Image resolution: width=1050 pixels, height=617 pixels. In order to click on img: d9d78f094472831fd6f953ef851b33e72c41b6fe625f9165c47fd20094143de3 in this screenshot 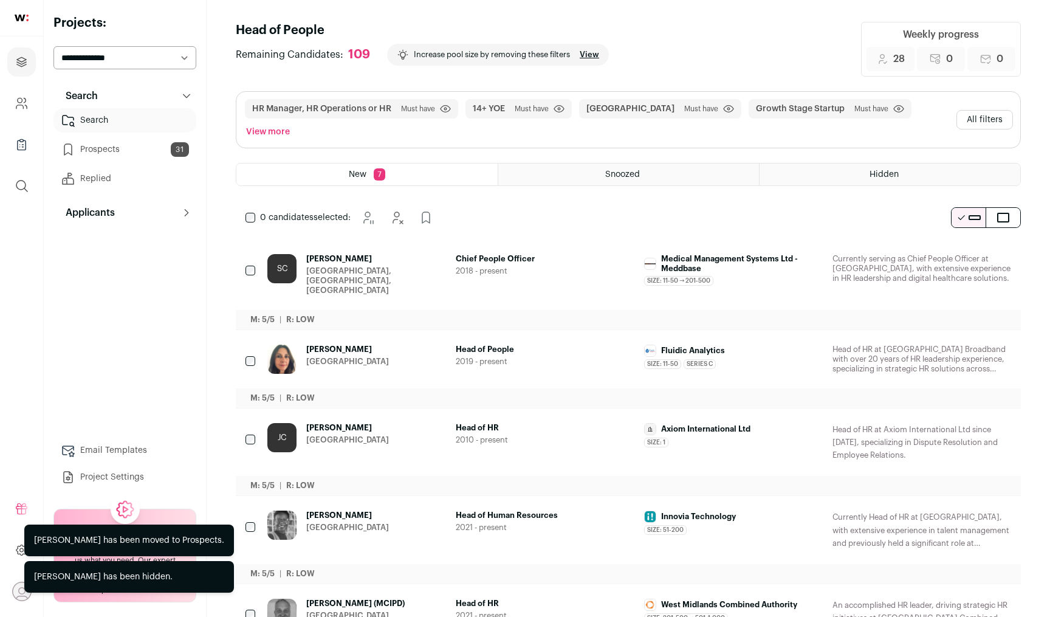, I will do `click(282, 525)`.